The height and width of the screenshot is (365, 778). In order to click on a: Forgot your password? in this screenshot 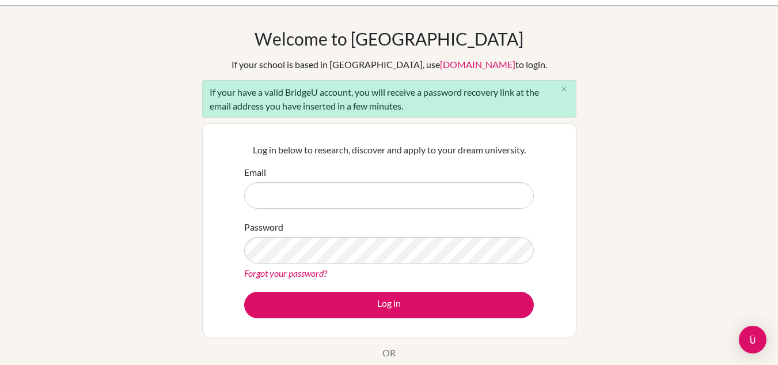, I will do `click(286, 272)`.